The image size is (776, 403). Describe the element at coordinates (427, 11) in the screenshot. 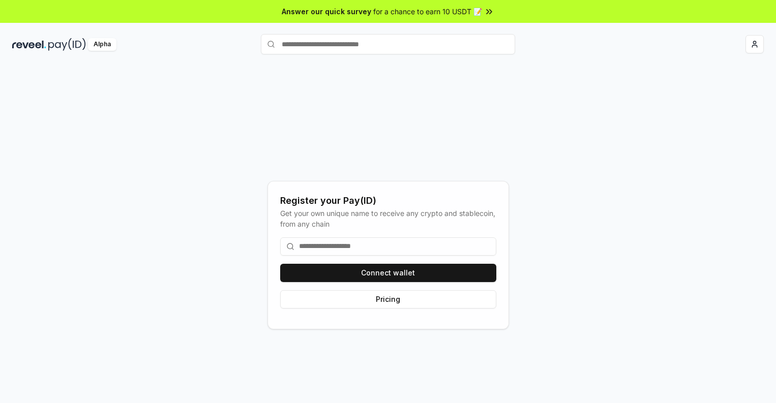

I see `span: for a chance to earn 10 USDT 📝` at that location.